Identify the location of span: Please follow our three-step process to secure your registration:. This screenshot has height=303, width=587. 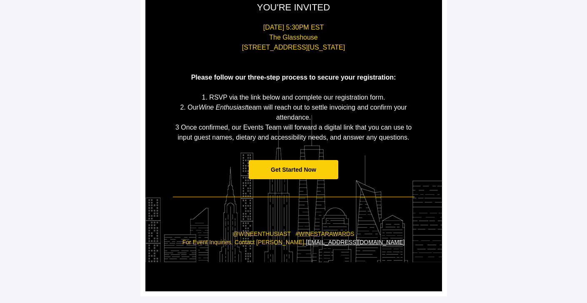
(294, 77).